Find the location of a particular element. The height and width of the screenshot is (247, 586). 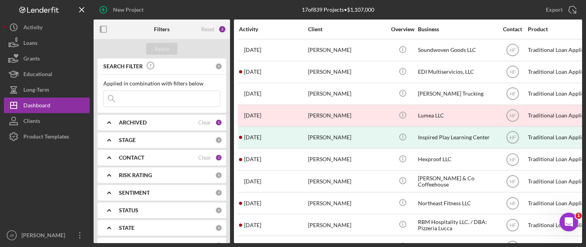

div: Educational is located at coordinates (38, 75).